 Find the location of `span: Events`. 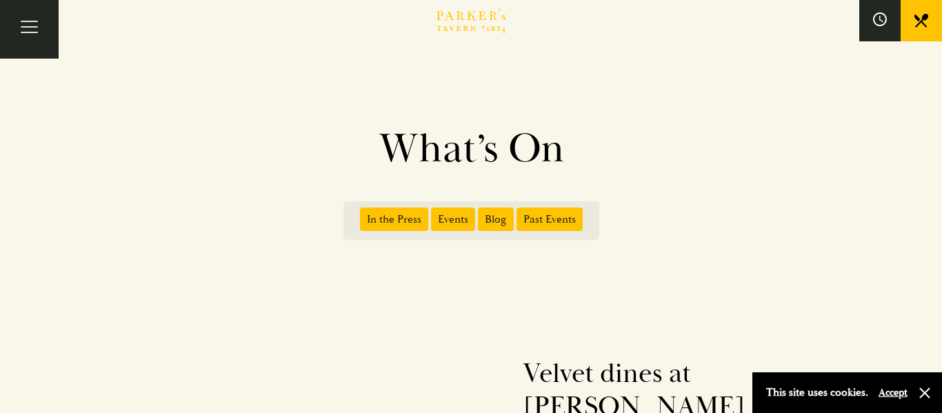

span: Events is located at coordinates (453, 219).